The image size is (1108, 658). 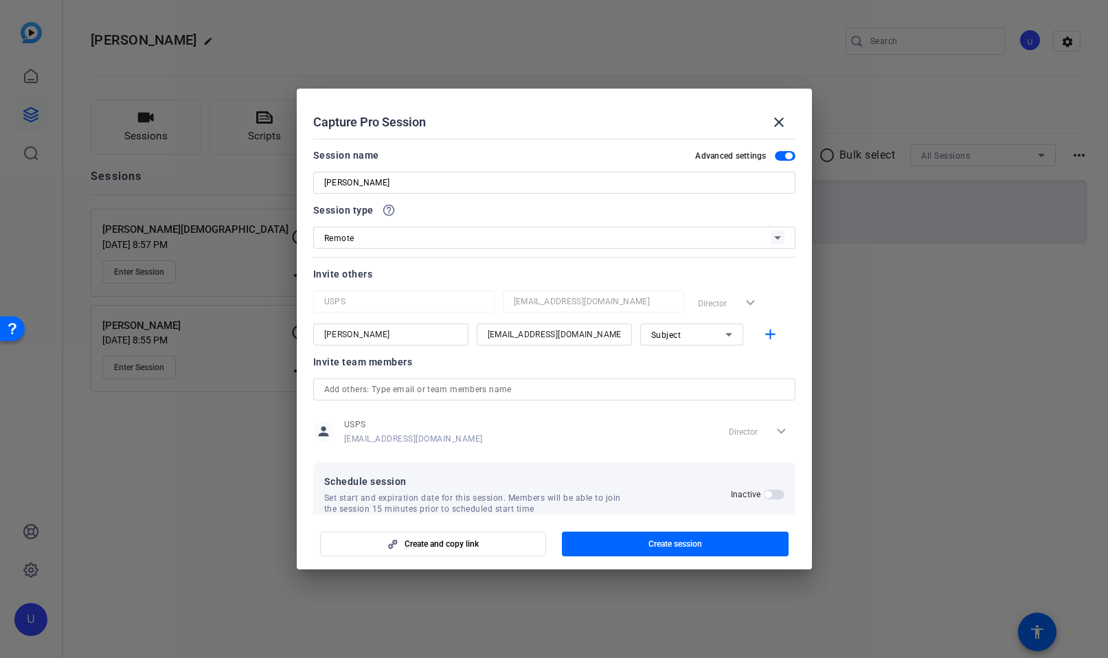 What do you see at coordinates (413, 424) in the screenshot?
I see `span: USPS` at bounding box center [413, 424].